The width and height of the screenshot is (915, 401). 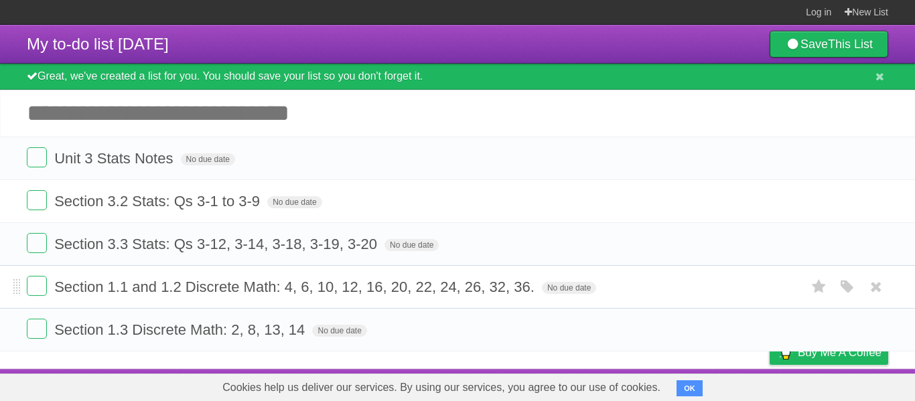 I want to click on a: Privacy, so click(x=770, y=385).